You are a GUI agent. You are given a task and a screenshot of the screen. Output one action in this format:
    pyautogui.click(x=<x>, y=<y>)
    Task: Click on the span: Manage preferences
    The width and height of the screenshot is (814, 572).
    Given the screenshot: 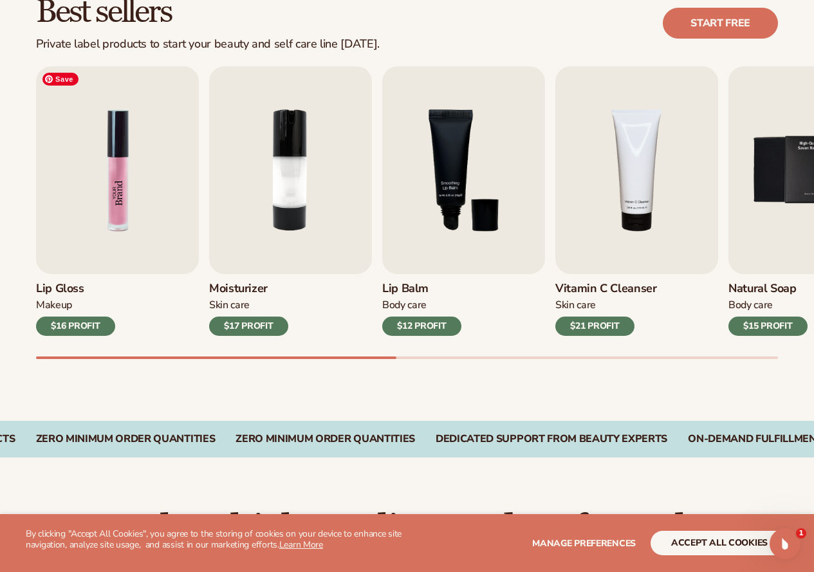 What is the action you would take?
    pyautogui.click(x=584, y=543)
    